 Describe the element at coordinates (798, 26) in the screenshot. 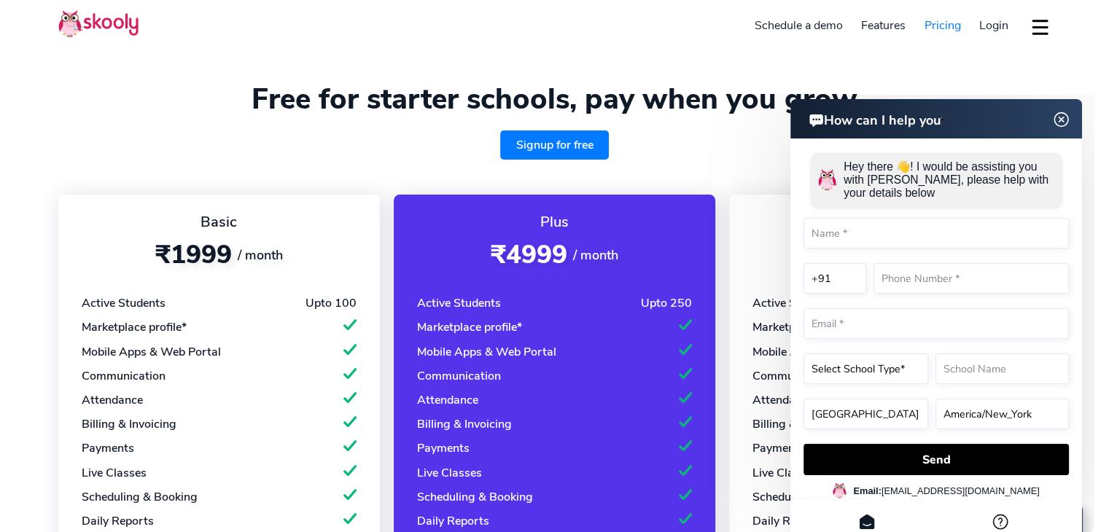

I see `a: Schedule a demo` at that location.